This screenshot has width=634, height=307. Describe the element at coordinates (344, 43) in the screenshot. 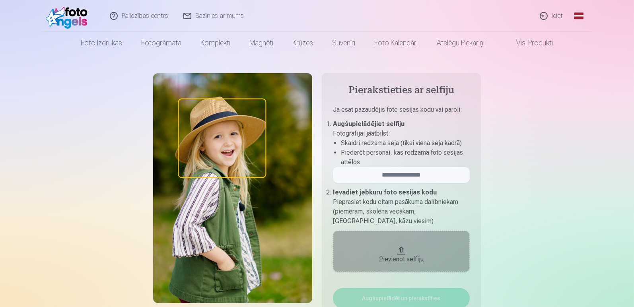

I see `a: Suvenīri` at that location.